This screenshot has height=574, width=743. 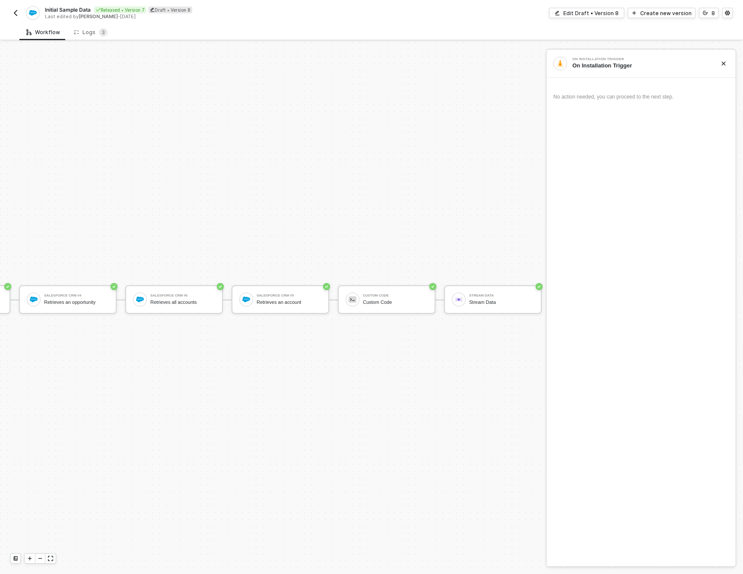 What do you see at coordinates (591, 13) in the screenshot?
I see `div: Edit Draft • Version 8` at bounding box center [591, 13].